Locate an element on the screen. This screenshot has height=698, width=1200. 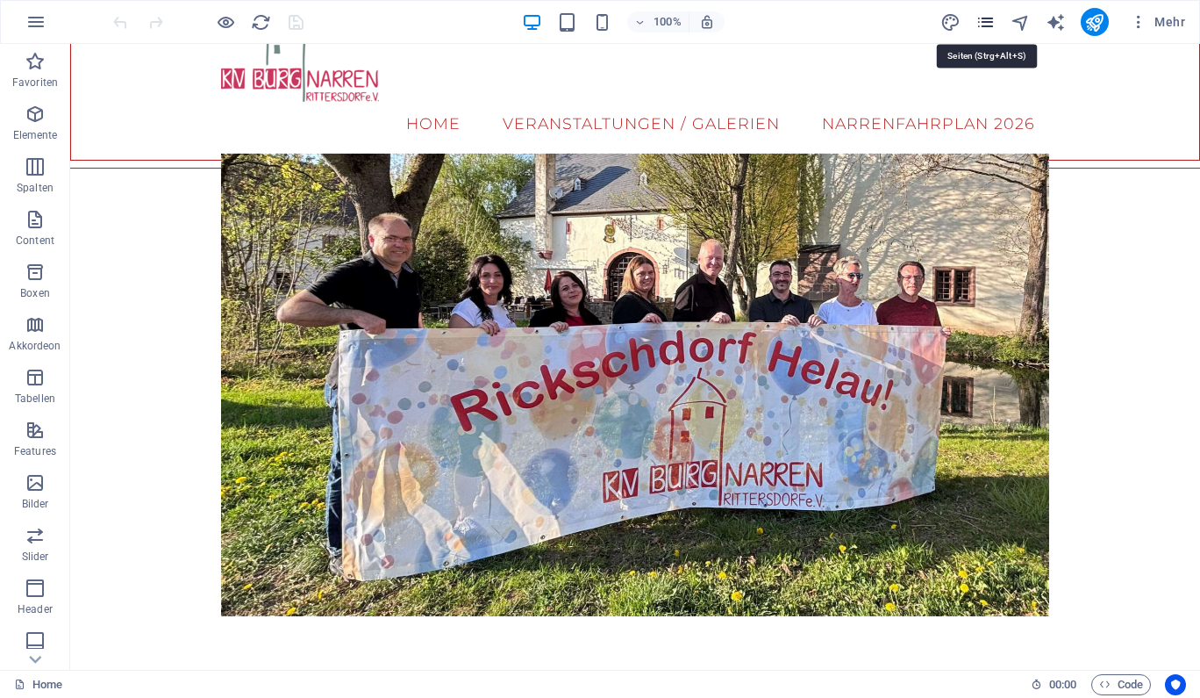
button: navigator is located at coordinates (1021, 22).